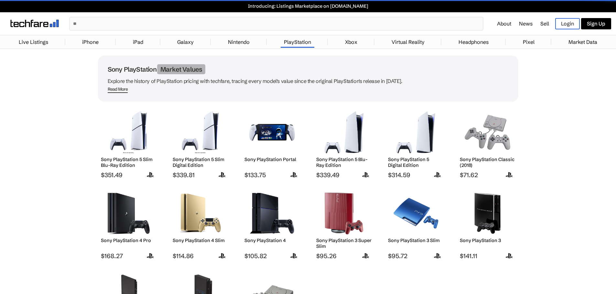  What do you see at coordinates (297, 42) in the screenshot?
I see `a: PlayStation` at bounding box center [297, 42].